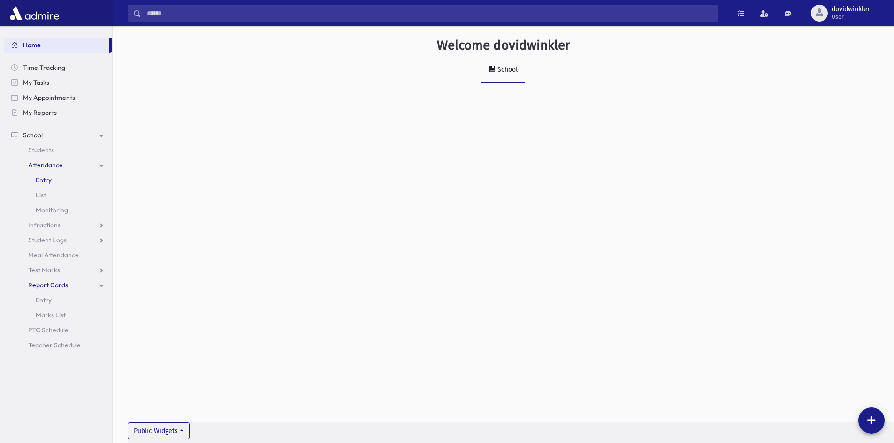 The height and width of the screenshot is (443, 894). I want to click on span: Report Cards, so click(48, 285).